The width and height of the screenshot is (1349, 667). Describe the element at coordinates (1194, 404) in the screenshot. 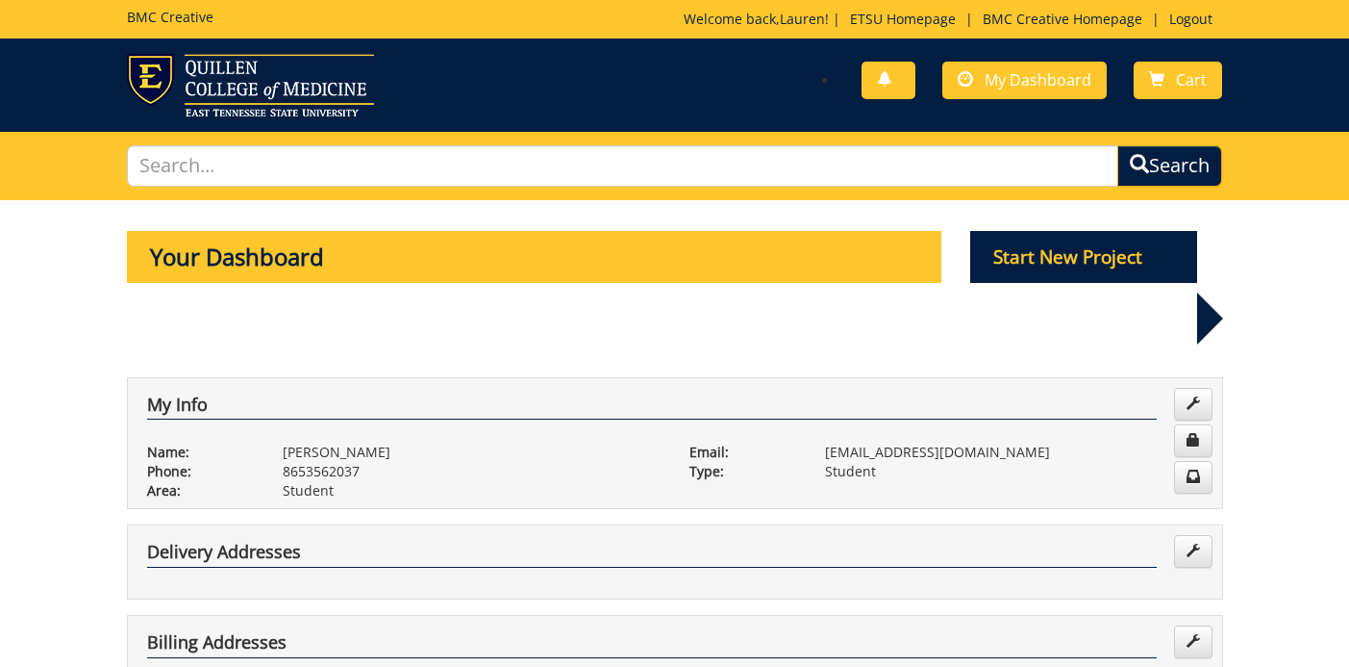

I see `a: Edit Info` at that location.